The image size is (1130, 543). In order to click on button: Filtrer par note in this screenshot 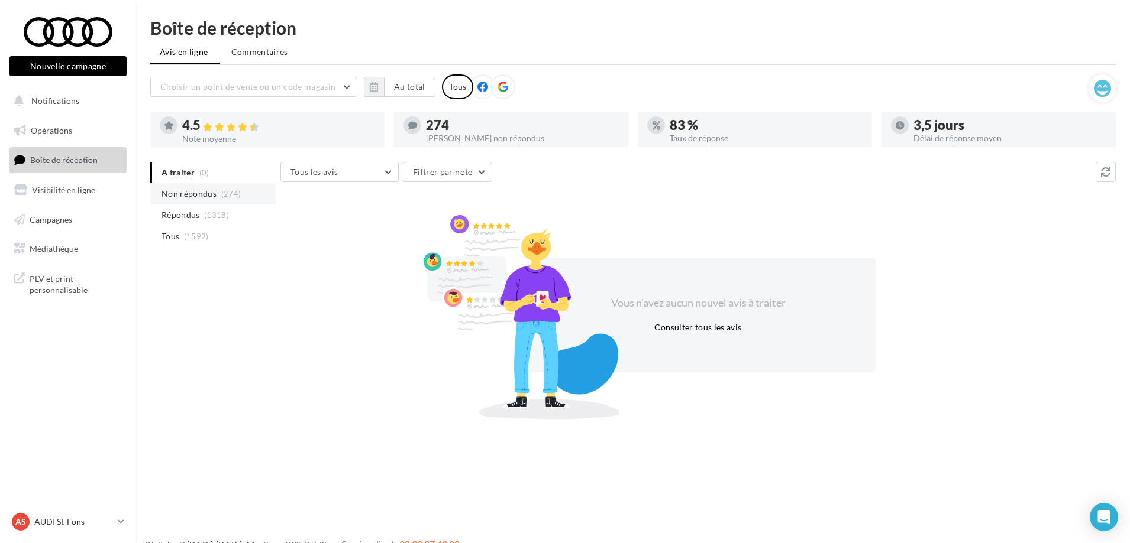, I will do `click(447, 172)`.